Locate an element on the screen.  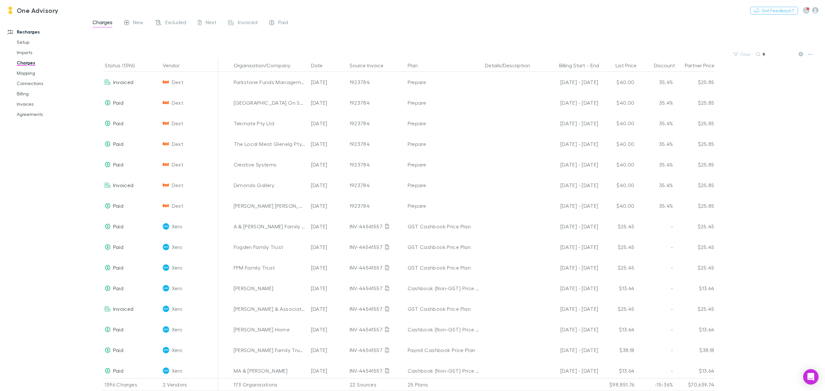
span: New is located at coordinates (138, 23).